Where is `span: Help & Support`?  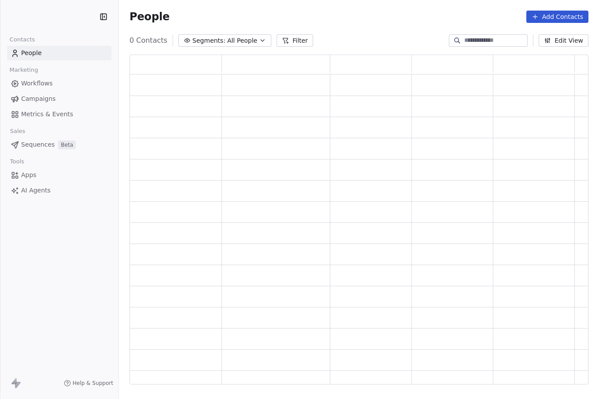
span: Help & Support is located at coordinates (93, 383).